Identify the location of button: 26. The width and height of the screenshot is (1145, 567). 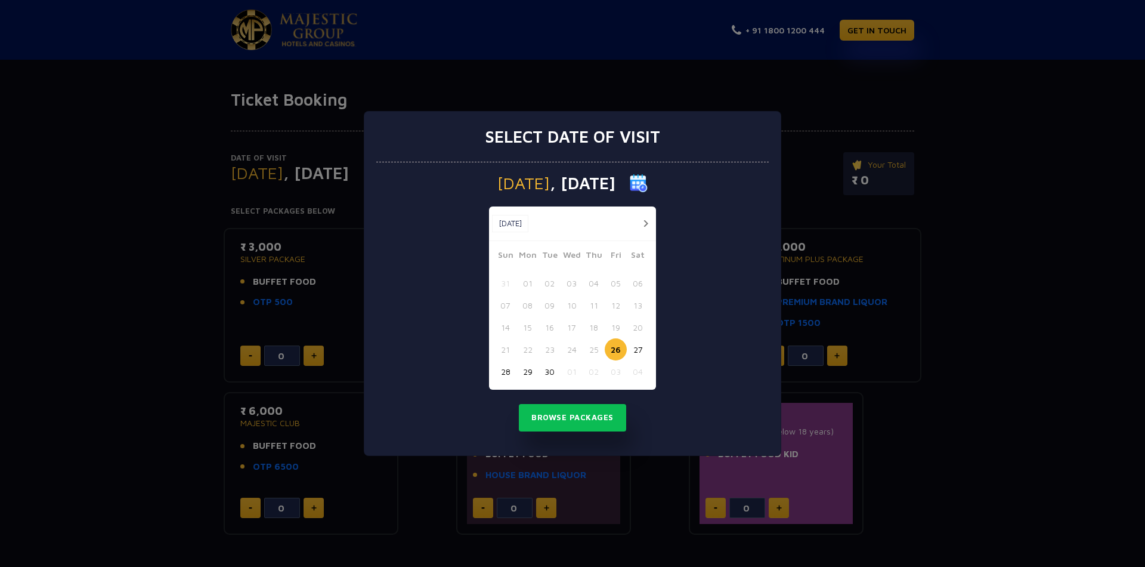
(616, 349).